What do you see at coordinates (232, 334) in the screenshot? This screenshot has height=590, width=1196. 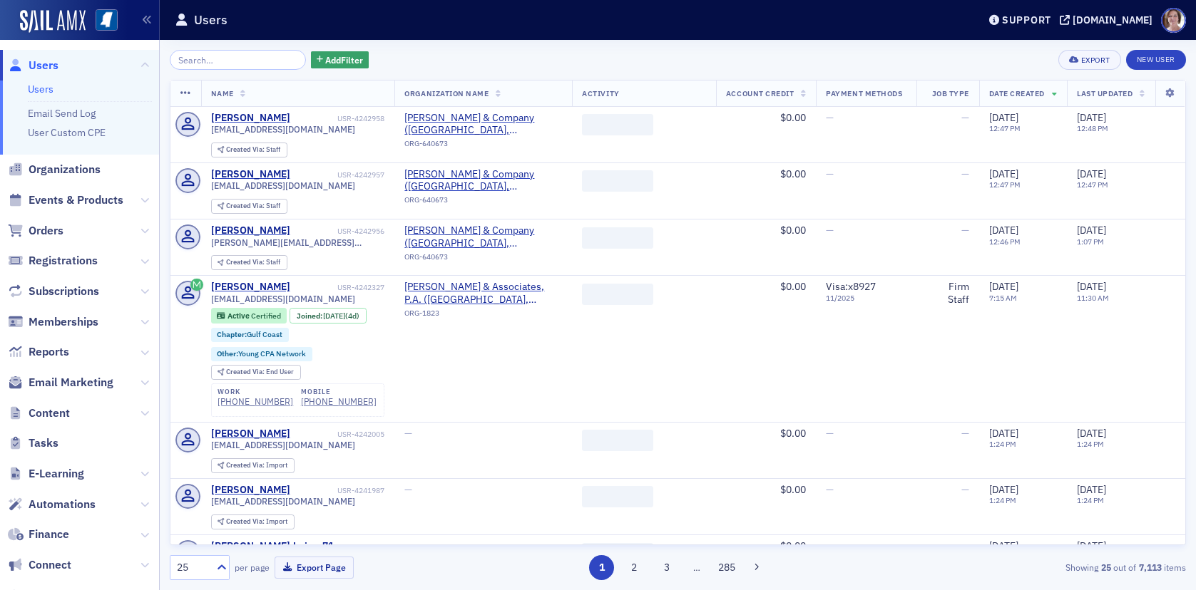 I see `span: Chapter :` at bounding box center [232, 334].